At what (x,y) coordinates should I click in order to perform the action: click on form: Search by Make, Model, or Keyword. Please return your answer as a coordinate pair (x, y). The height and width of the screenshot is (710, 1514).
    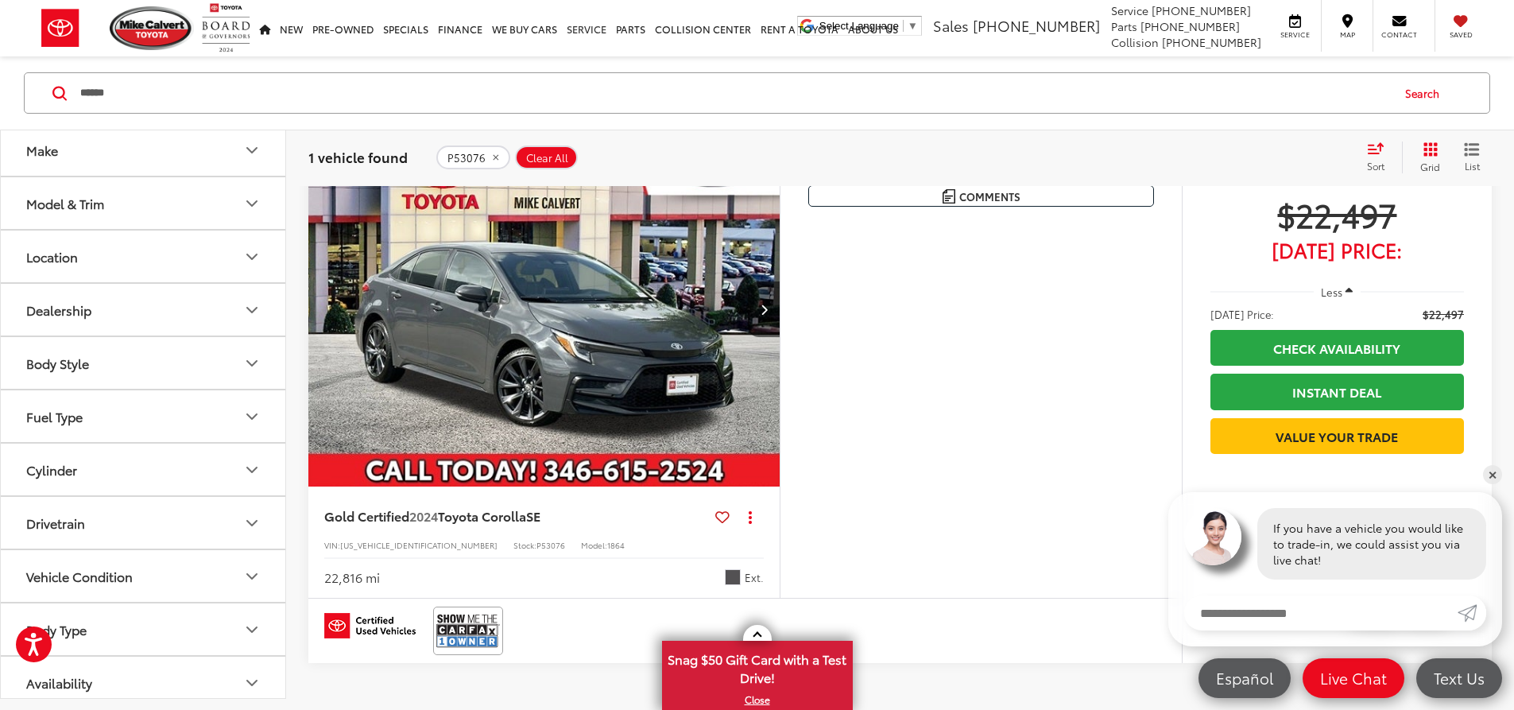
    Looking at the image, I should click on (734, 93).